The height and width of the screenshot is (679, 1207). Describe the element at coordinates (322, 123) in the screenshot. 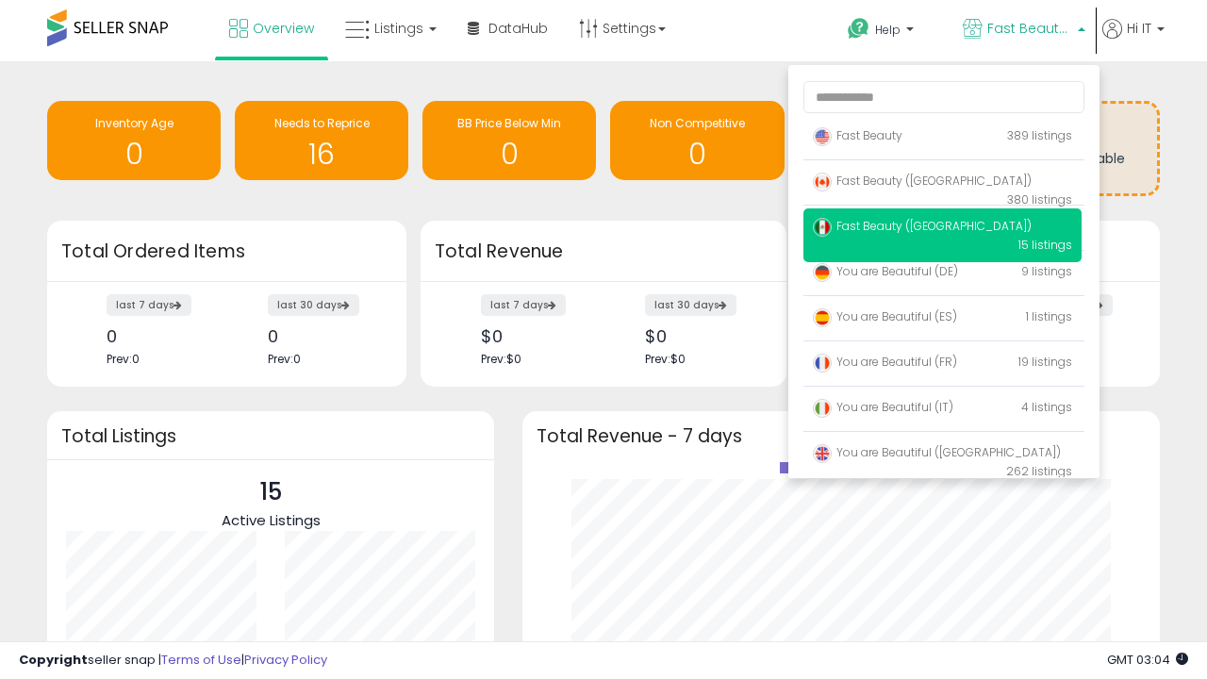

I see `span: Needs to Reprice` at that location.